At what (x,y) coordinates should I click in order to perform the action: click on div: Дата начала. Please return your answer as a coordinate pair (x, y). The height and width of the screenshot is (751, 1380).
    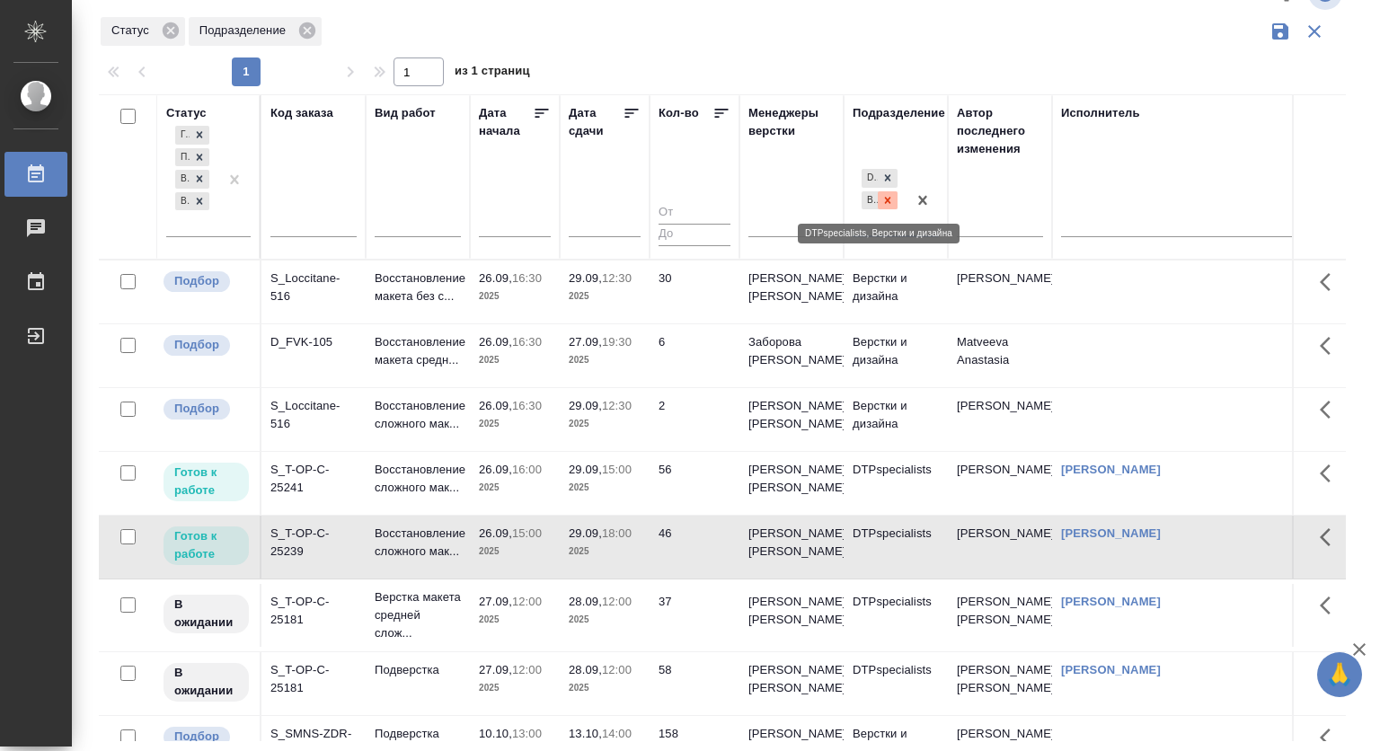
    Looking at the image, I should click on (506, 122).